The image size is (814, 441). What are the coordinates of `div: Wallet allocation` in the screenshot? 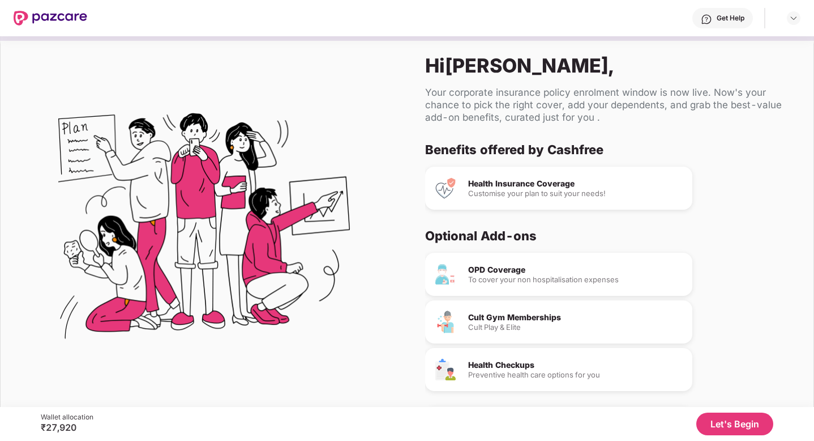 It's located at (67, 417).